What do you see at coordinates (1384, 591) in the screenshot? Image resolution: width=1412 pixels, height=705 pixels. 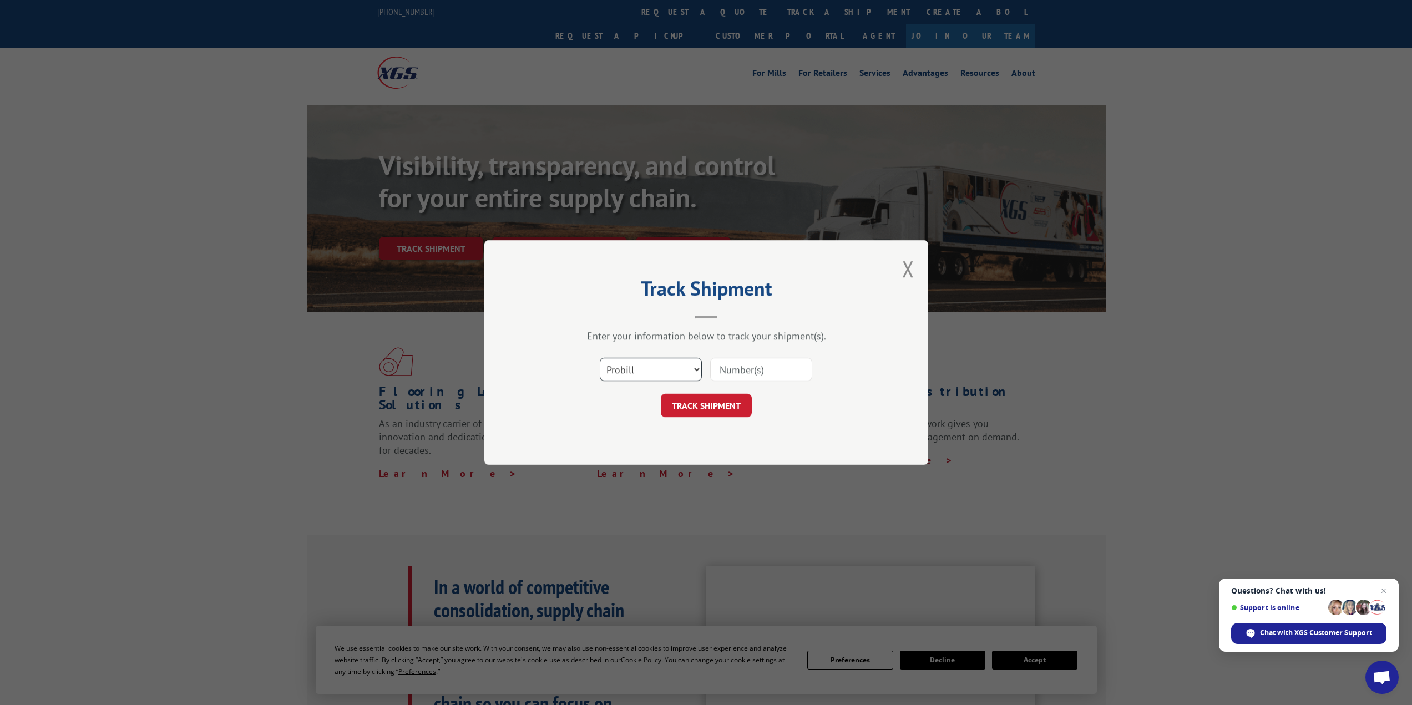 I see `span: Close chat` at bounding box center [1384, 591].